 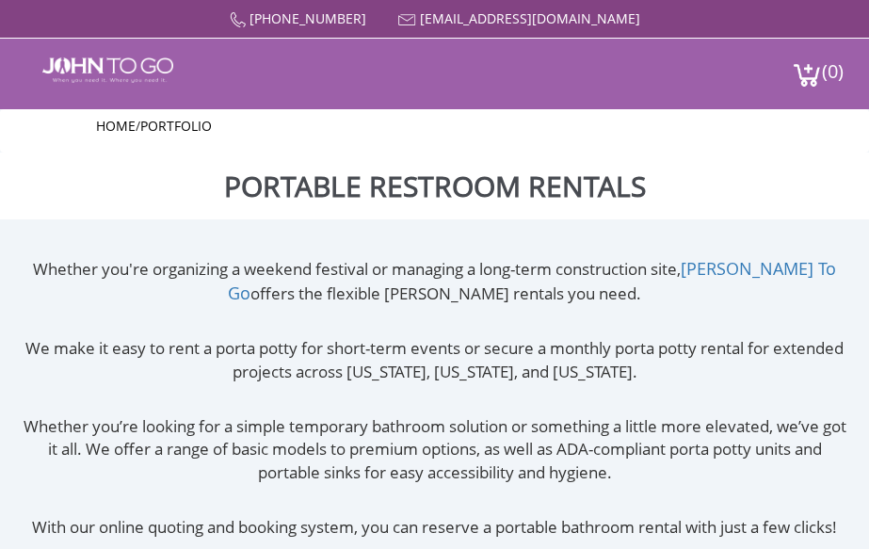 What do you see at coordinates (807, 74) in the screenshot?
I see `img: cart a` at bounding box center [807, 74].